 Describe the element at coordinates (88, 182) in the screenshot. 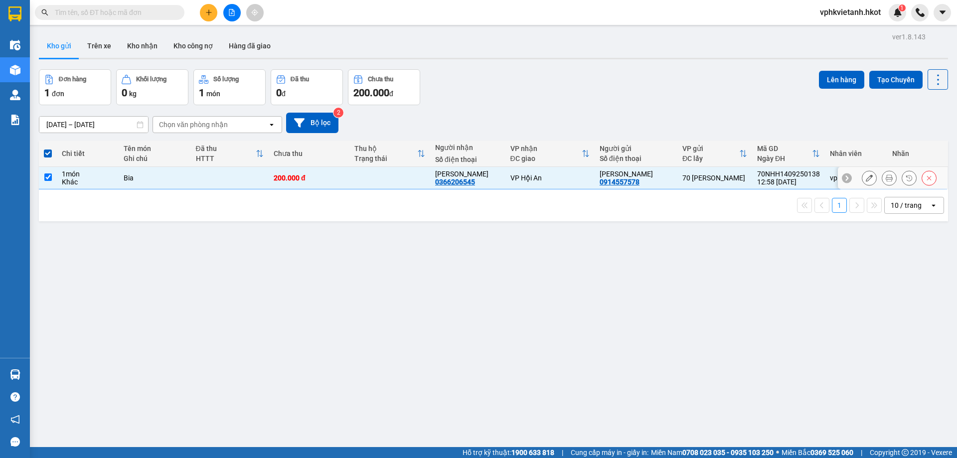

I see `div: Khác` at that location.